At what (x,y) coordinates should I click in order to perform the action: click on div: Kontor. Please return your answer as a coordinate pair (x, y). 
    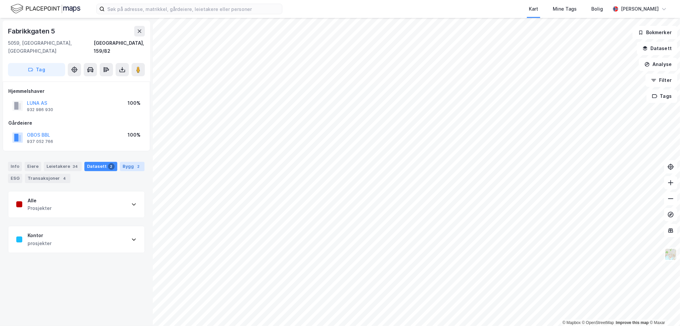
    Looking at the image, I should click on (40, 236).